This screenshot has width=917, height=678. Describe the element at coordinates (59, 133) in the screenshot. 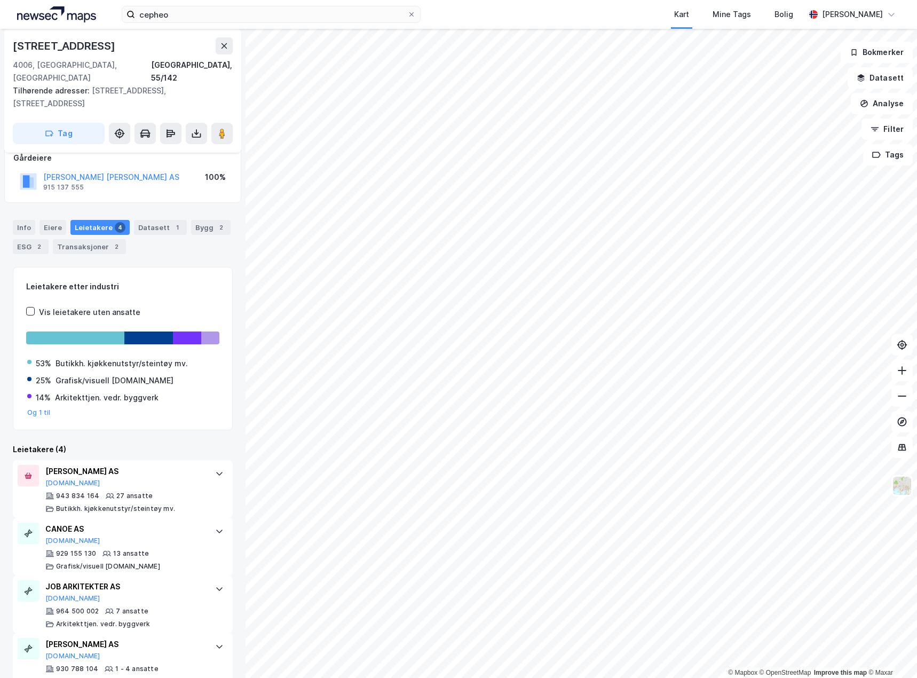

I see `button: Tag` at that location.